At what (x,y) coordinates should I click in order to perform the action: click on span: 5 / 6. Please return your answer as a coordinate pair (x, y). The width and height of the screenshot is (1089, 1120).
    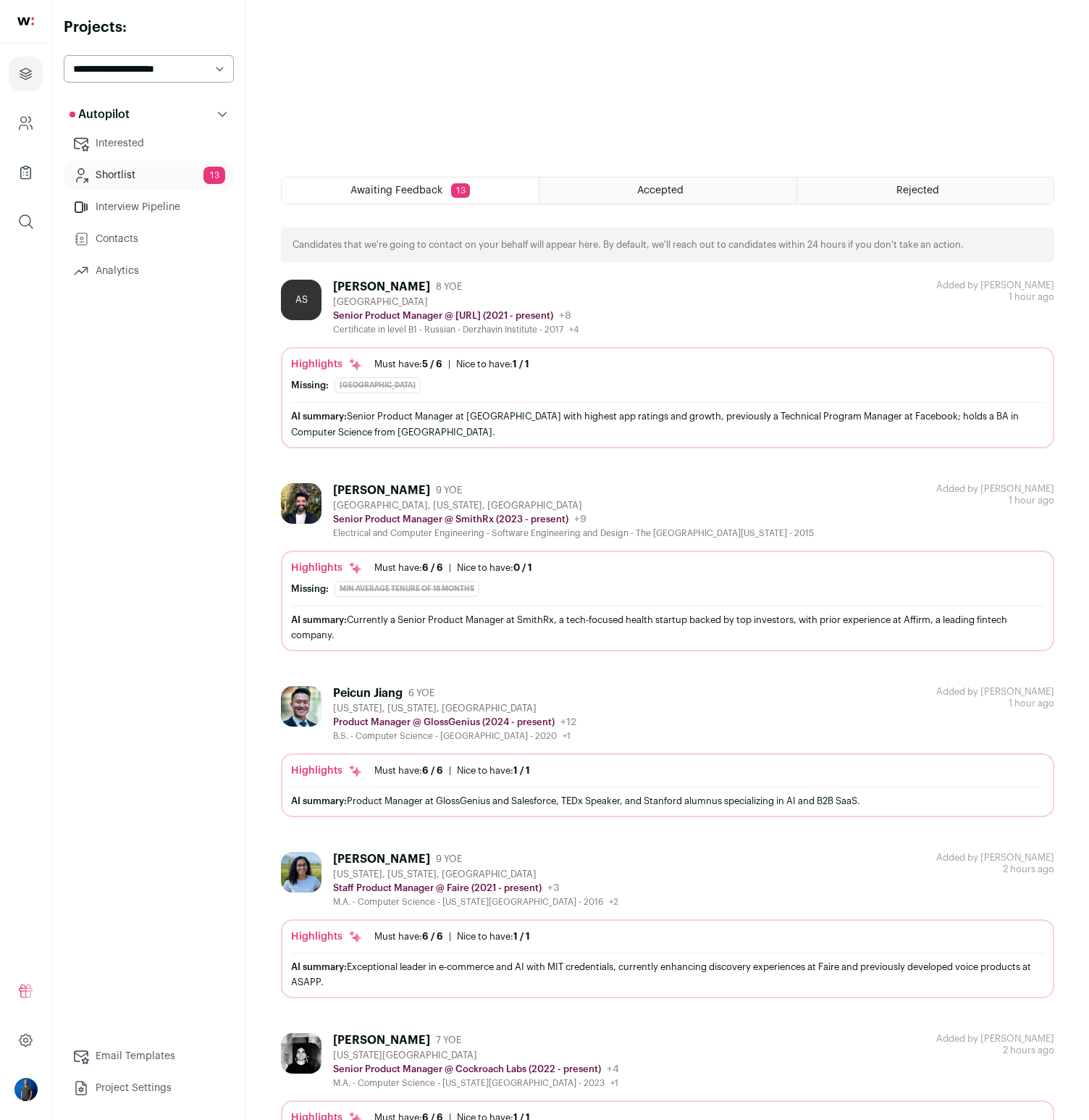
    Looking at the image, I should click on (433, 364).